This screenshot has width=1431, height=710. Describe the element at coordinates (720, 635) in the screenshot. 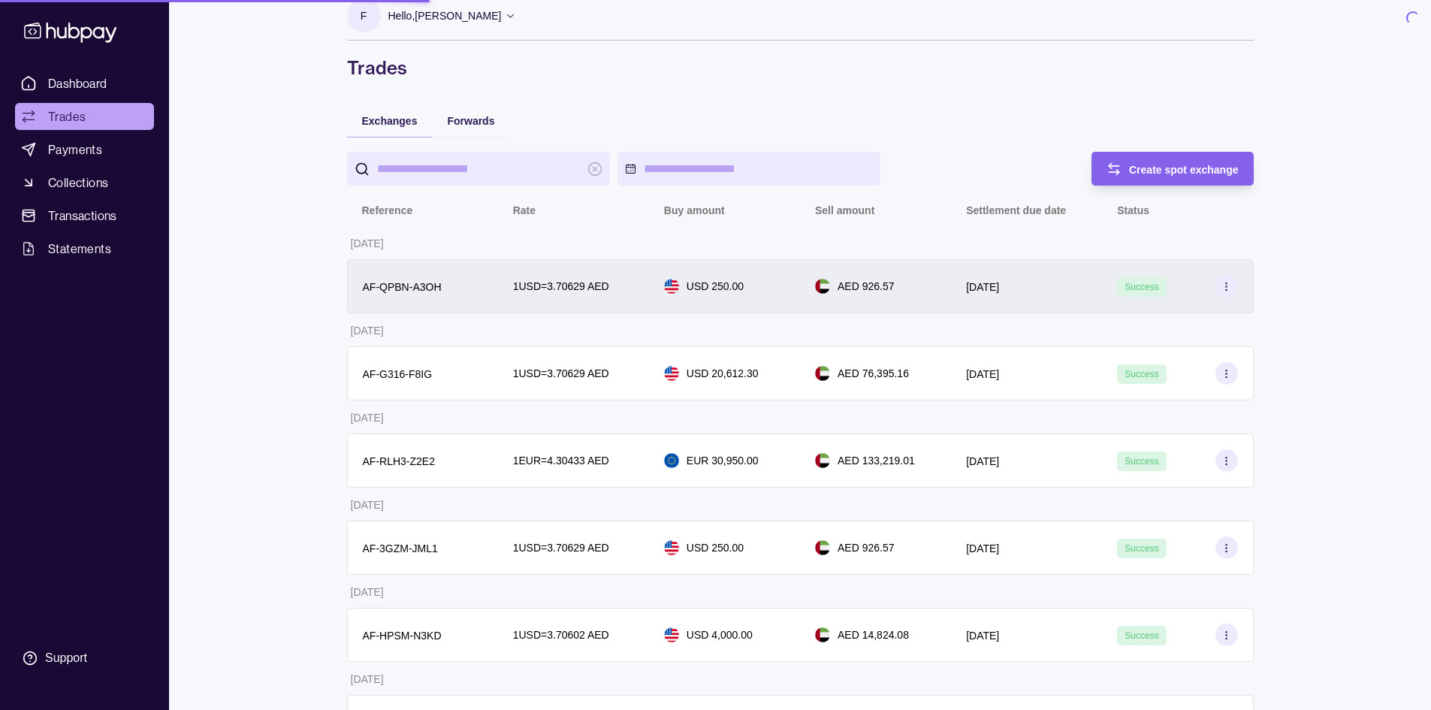

I see `p: USD 4,000.00` at that location.